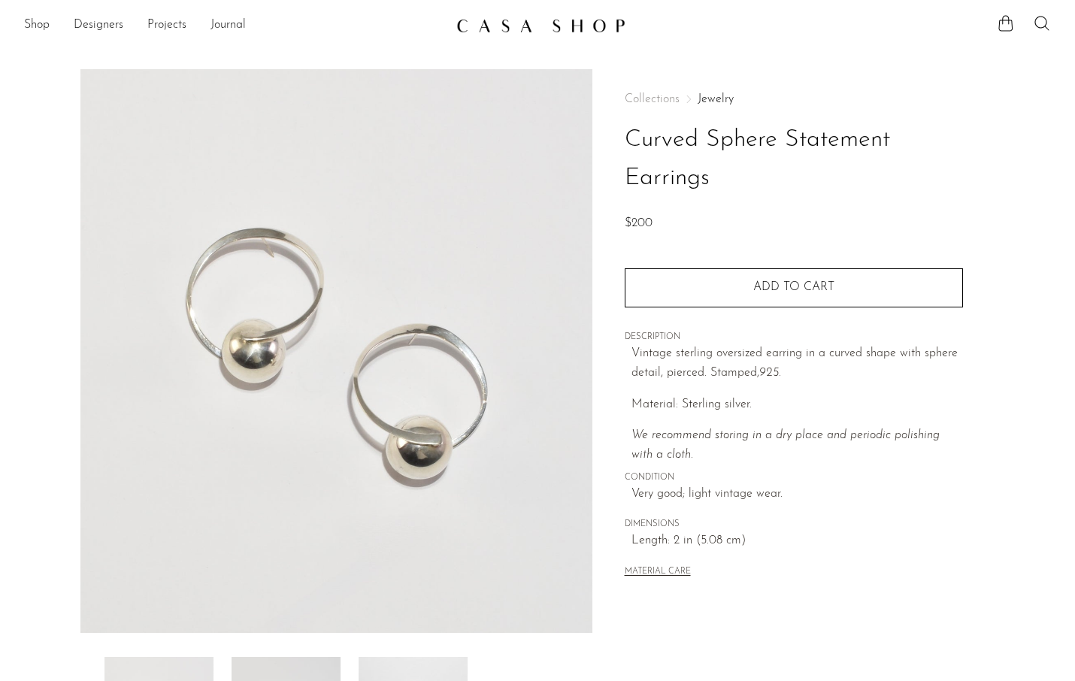  What do you see at coordinates (770, 373) in the screenshot?
I see `em: 925.` at bounding box center [770, 373].